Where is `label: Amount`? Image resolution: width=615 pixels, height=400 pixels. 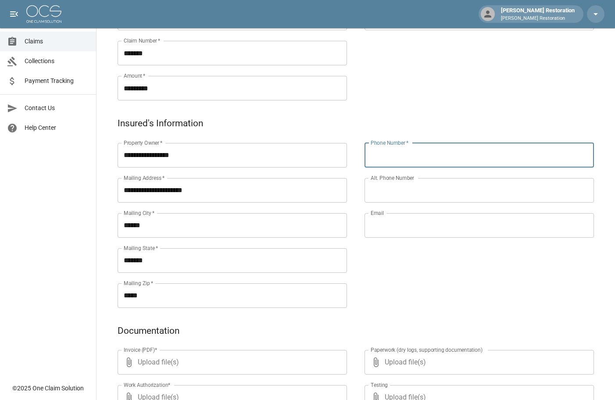
label: Amount is located at coordinates (135, 75).